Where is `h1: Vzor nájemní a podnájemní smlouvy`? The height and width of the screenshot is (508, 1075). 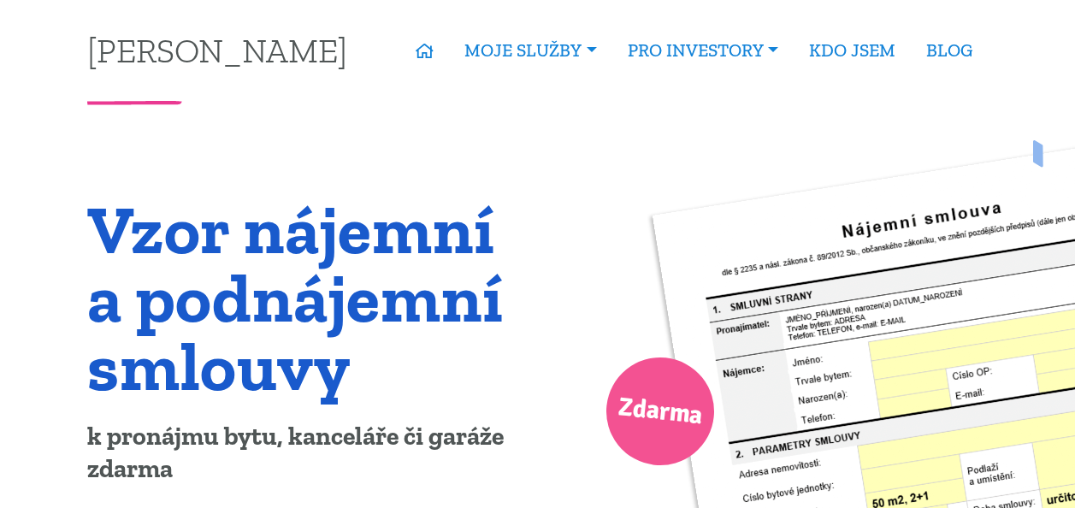 h1: Vzor nájemní a podnájemní smlouvy is located at coordinates (306, 298).